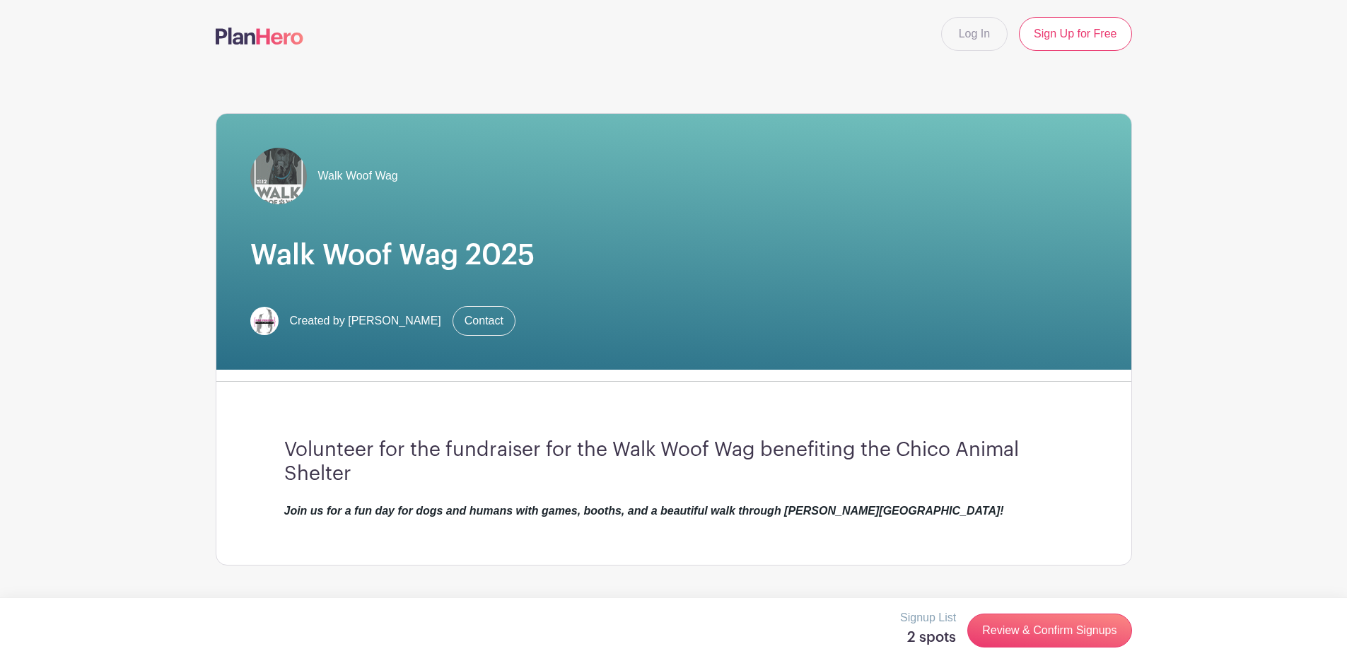 The height and width of the screenshot is (668, 1347). I want to click on img: logo-507f7623f17ff9eddc593b1ce0a138ce2505c220e1c5a4e2b4648c50719b7d32.svg, so click(260, 36).